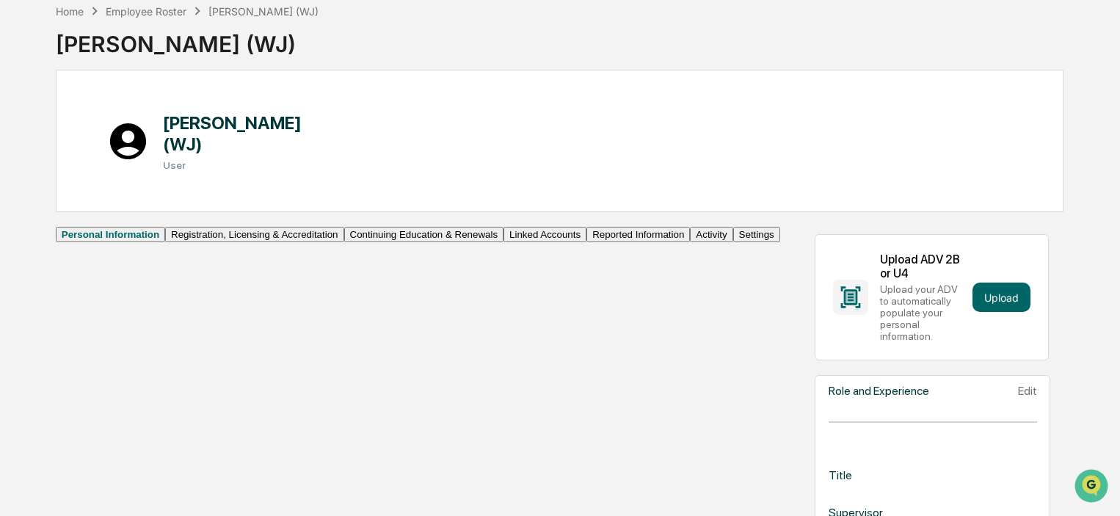 This screenshot has width=1120, height=516. Describe the element at coordinates (1028, 390) in the screenshot. I see `div: Edit` at that location.